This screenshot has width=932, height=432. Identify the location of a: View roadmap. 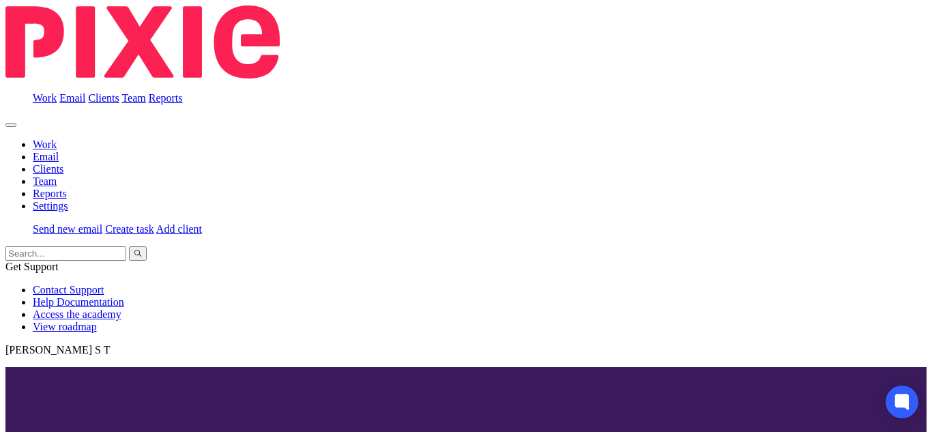
(65, 326).